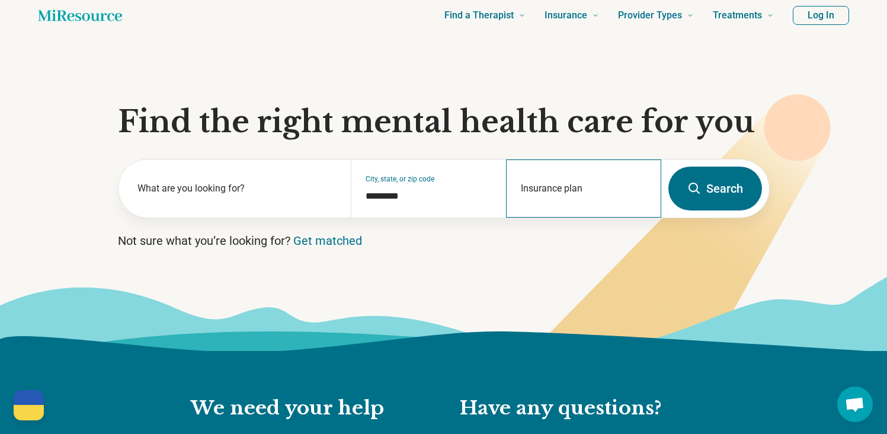  I want to click on p: Not sure what you’re looking for?, so click(444, 240).